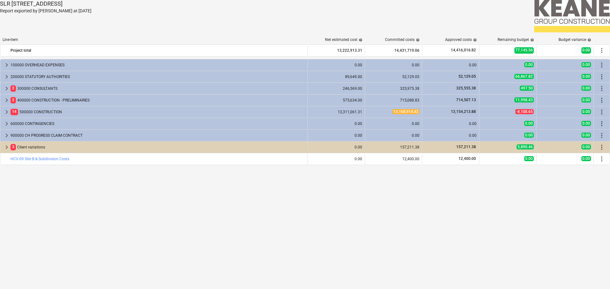 This screenshot has height=289, width=610. Describe the element at coordinates (393, 159) in the screenshot. I see `div: 12,400.00` at that location.